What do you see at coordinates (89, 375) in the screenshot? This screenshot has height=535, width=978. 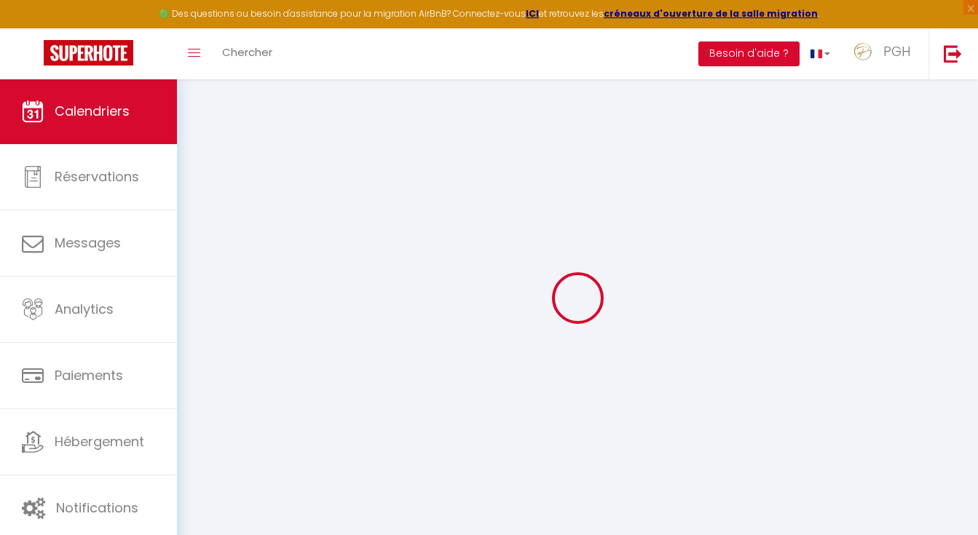 I see `span: Paiements` at bounding box center [89, 375].